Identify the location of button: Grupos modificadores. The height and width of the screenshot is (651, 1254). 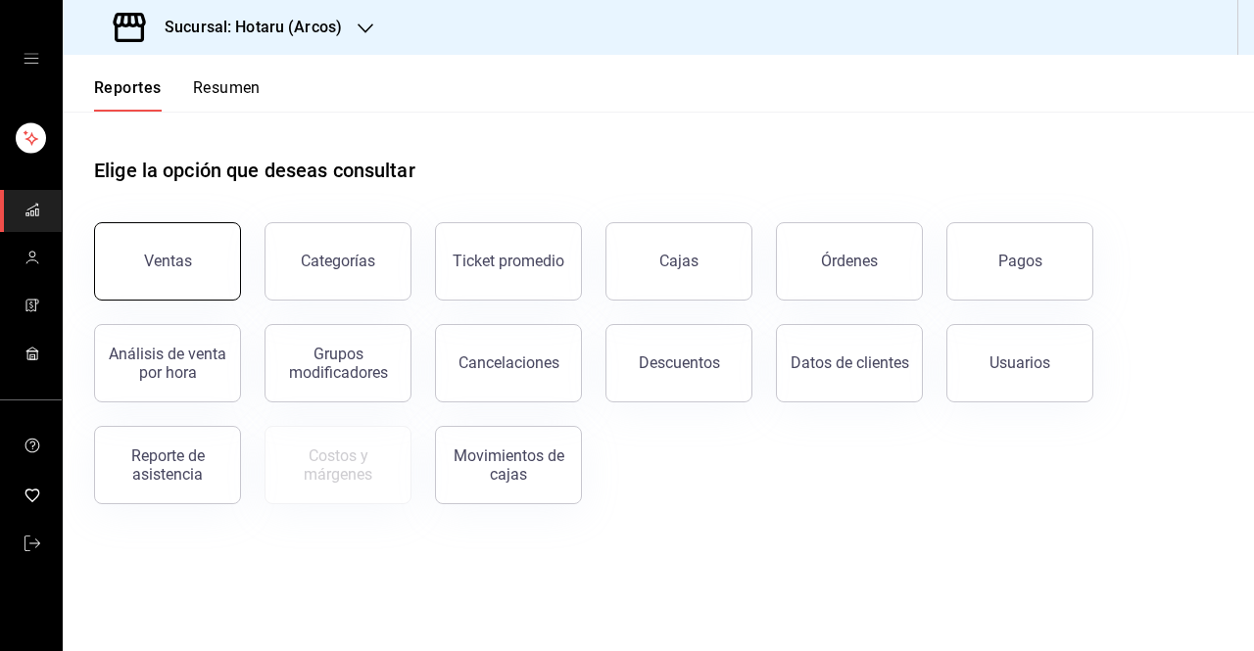
(338, 363).